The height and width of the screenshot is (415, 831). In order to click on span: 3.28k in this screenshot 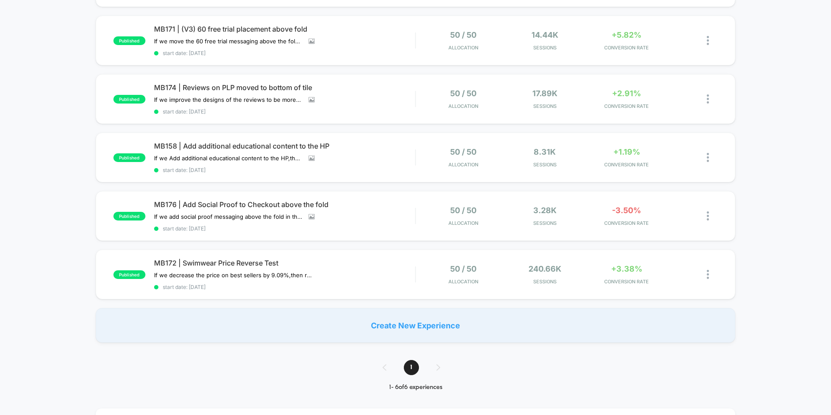, I will do `click(545, 210)`.